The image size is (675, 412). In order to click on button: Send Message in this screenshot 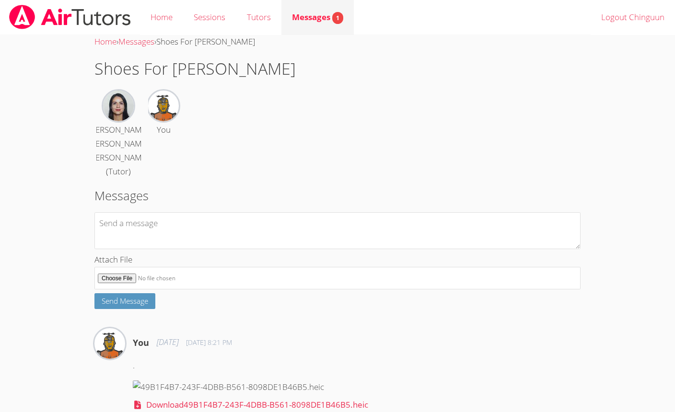, I will do `click(125, 301)`.